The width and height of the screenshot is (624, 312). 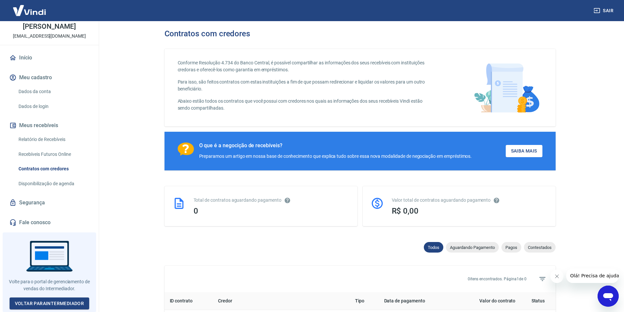 What do you see at coordinates (53, 91) in the screenshot?
I see `a: Dados da conta` at bounding box center [53, 91].